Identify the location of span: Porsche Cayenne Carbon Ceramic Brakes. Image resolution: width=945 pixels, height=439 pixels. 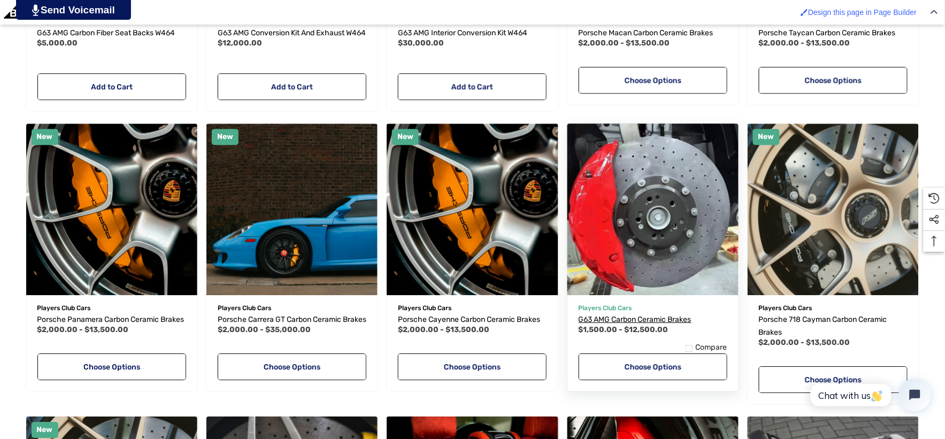
(469, 319).